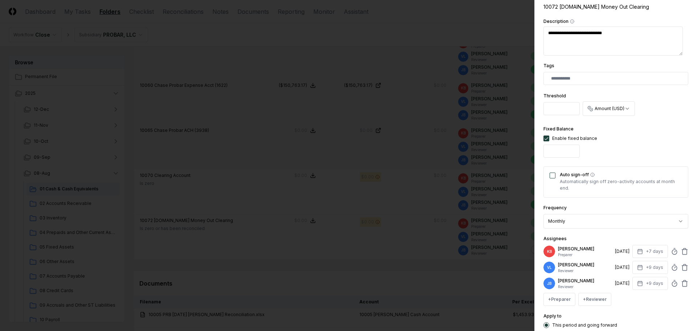  I want to click on div: Enable fixed balance, so click(575, 138).